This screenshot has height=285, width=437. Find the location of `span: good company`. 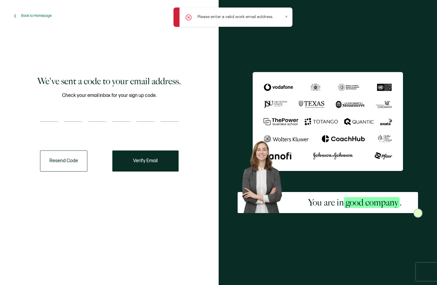

span: good company is located at coordinates (371, 203).